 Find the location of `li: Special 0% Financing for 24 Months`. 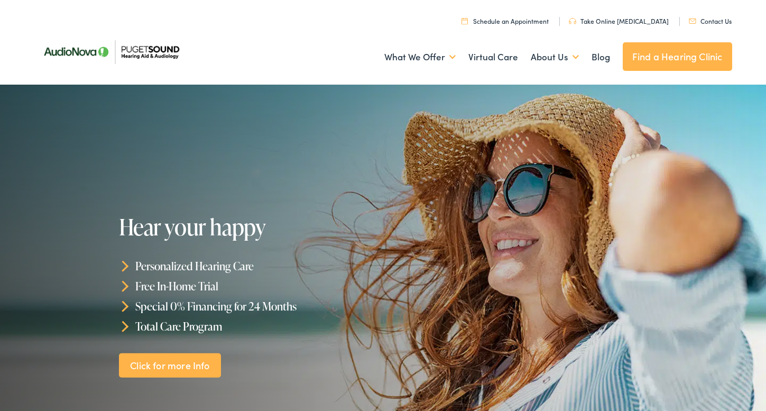

li: Special 0% Financing for 24 Months is located at coordinates (253, 306).